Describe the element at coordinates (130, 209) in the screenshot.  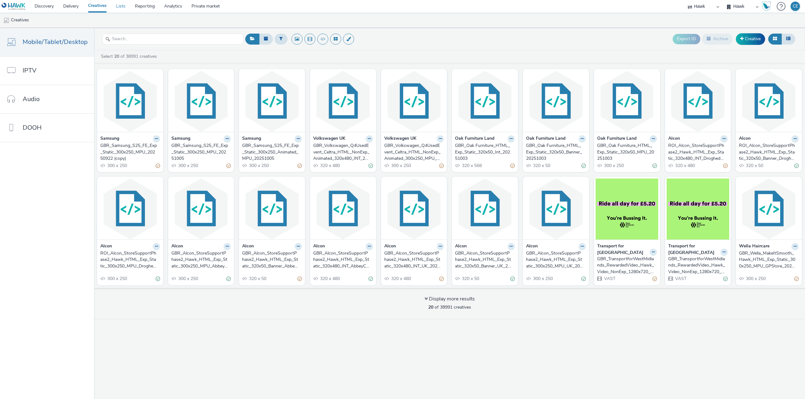
I see `img: ROI_Alcon_StoreSupportPhase2_Hawk_HTML_Exp_Static_300x250_MPU_Drogheda_20251003 visual` at that location.